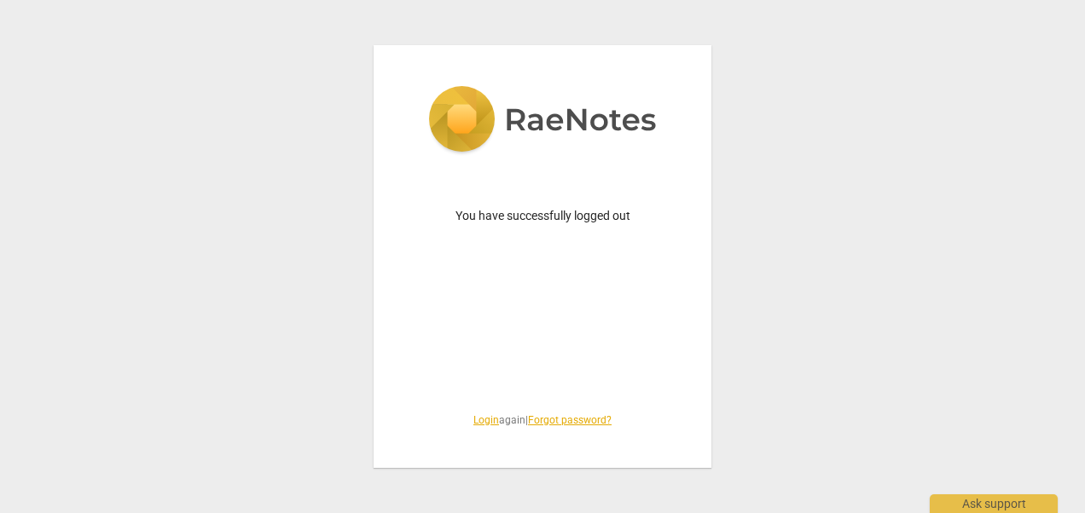 The image size is (1085, 513). Describe the element at coordinates (570, 420) in the screenshot. I see `a: Forgot password?` at that location.